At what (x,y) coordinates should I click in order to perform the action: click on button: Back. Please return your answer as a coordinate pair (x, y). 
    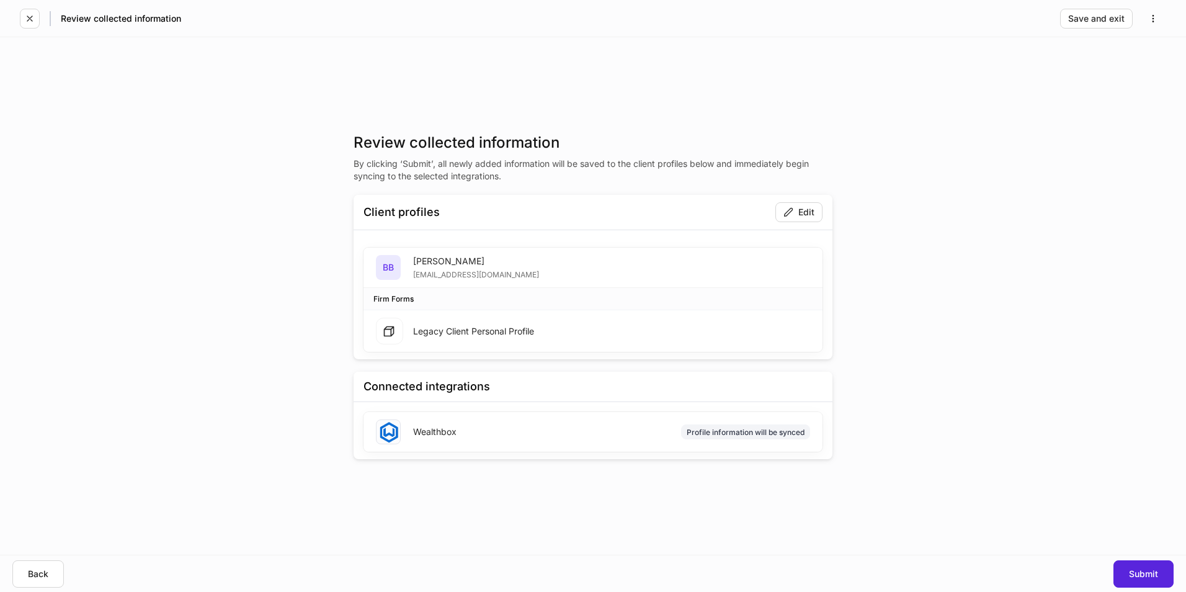
    Looking at the image, I should click on (38, 574).